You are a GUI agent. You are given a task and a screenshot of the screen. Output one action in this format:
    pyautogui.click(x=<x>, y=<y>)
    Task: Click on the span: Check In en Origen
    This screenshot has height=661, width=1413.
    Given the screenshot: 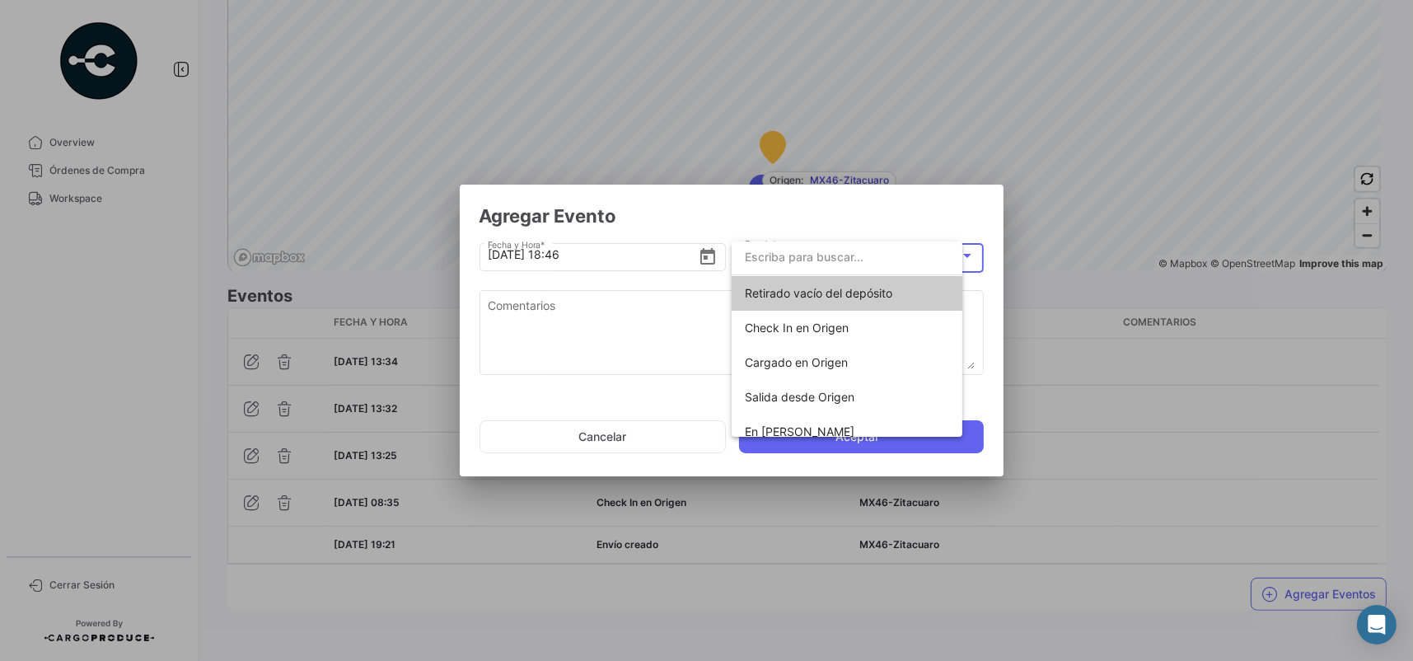 What is the action you would take?
    pyautogui.click(x=797, y=327)
    